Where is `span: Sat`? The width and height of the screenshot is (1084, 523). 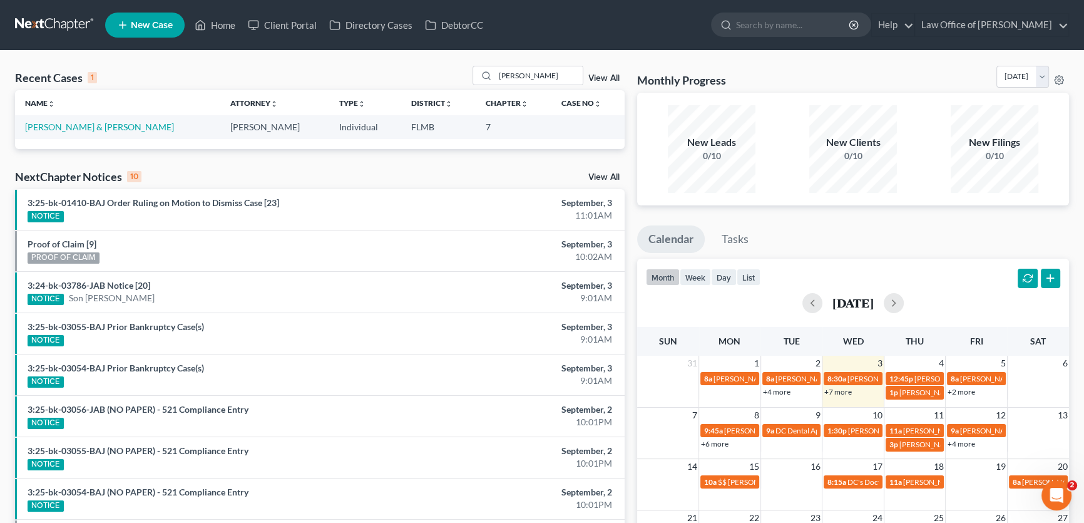
span: Sat is located at coordinates (1038, 340).